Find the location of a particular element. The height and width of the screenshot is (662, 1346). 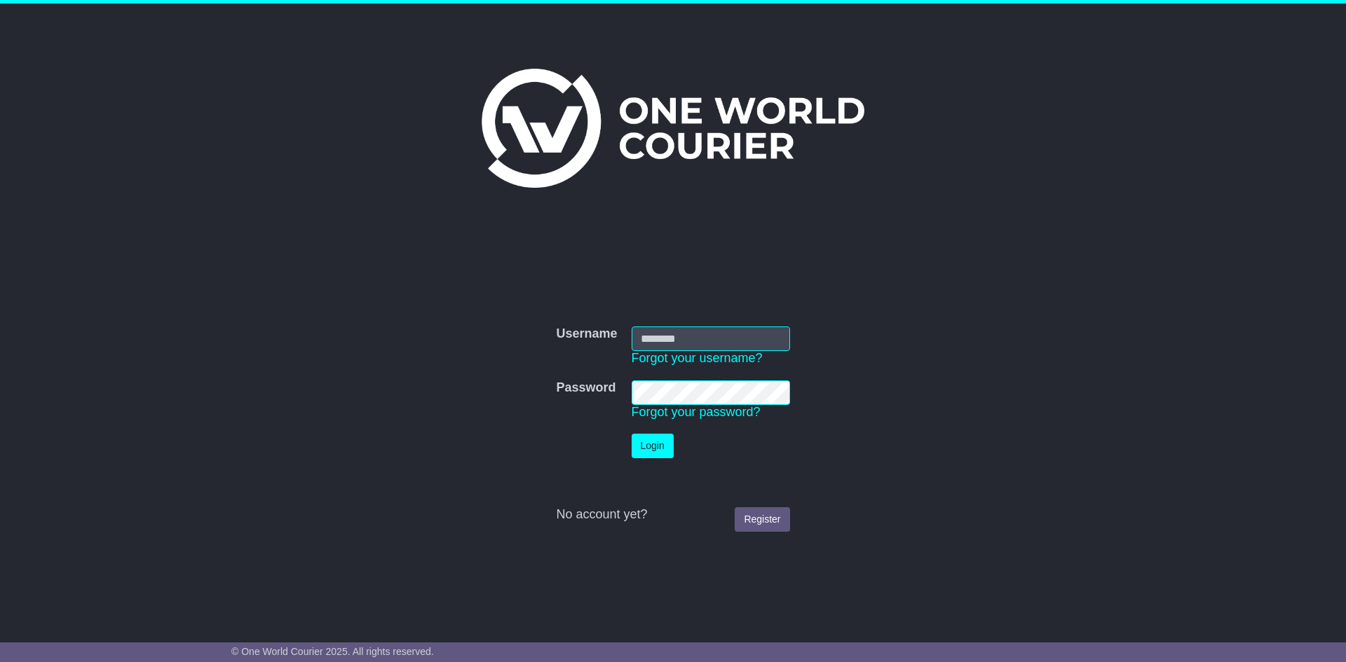

span: © One World Courier 2025. All rights reserved. is located at coordinates (332, 652).